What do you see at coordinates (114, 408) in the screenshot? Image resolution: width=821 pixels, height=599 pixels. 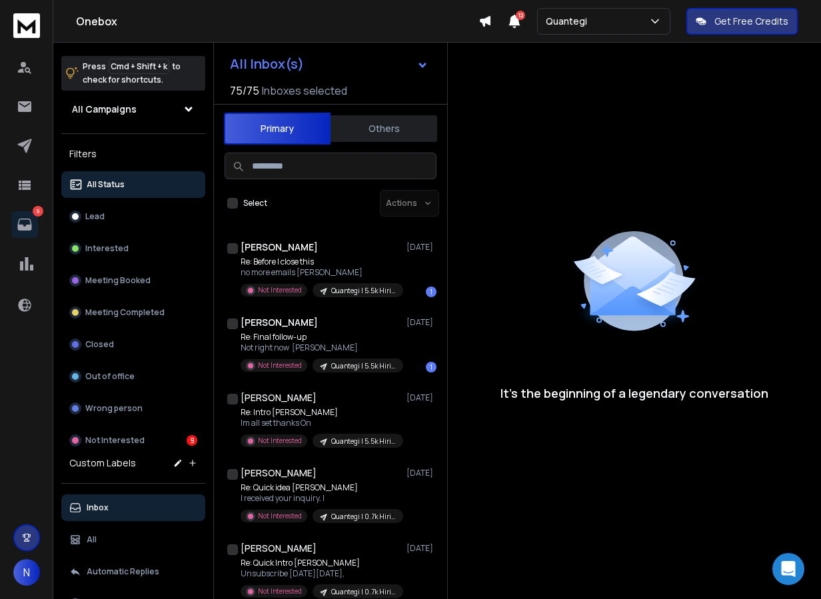 I see `p: Wrong person` at bounding box center [114, 408].